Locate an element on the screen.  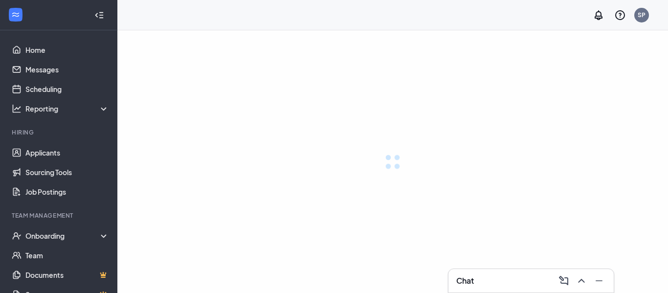
a: DocumentsCrown is located at coordinates (67, 275).